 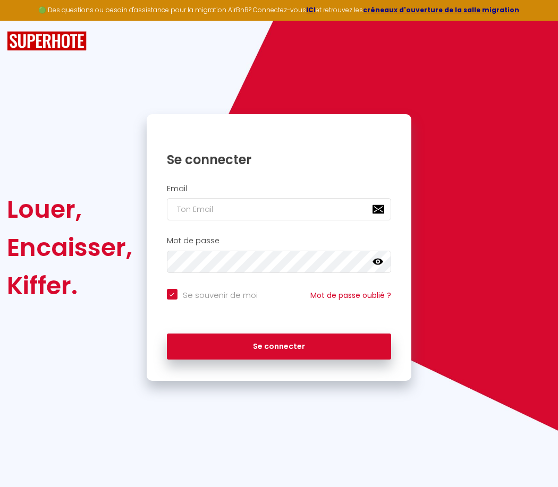 I want to click on img: SuperHote logo, so click(x=47, y=41).